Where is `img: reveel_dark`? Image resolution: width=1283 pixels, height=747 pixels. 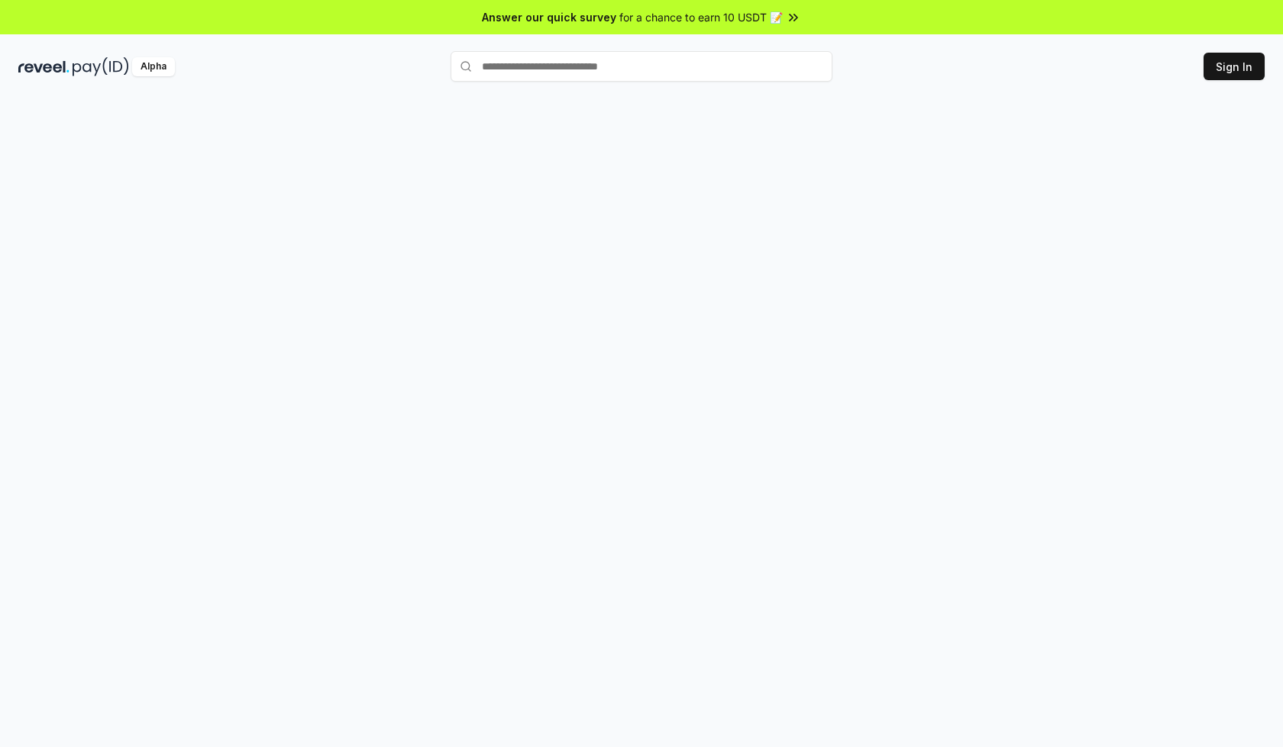 img: reveel_dark is located at coordinates (44, 66).